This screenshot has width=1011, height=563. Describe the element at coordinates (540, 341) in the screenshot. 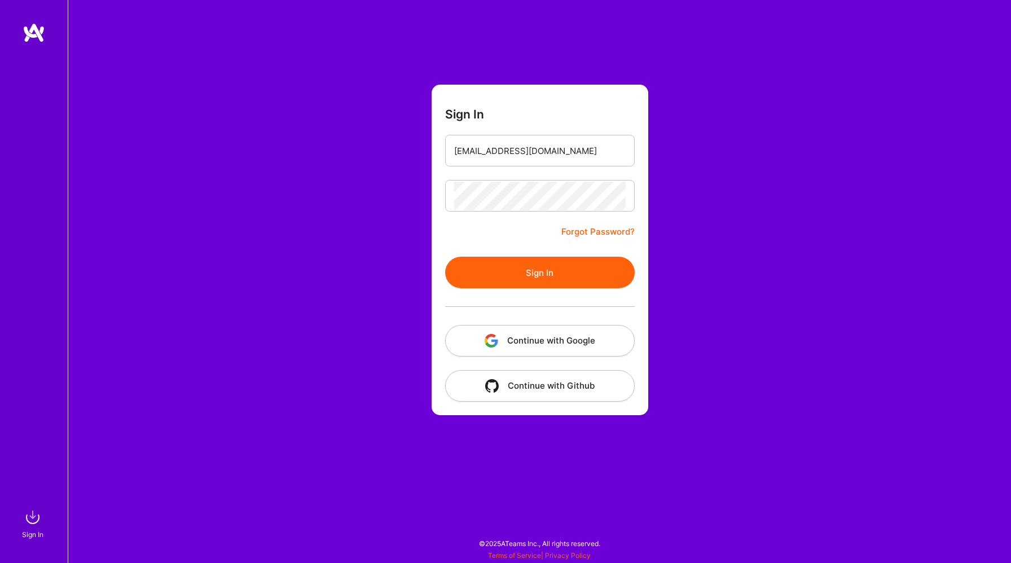

I see `button: Continue with Google` at that location.